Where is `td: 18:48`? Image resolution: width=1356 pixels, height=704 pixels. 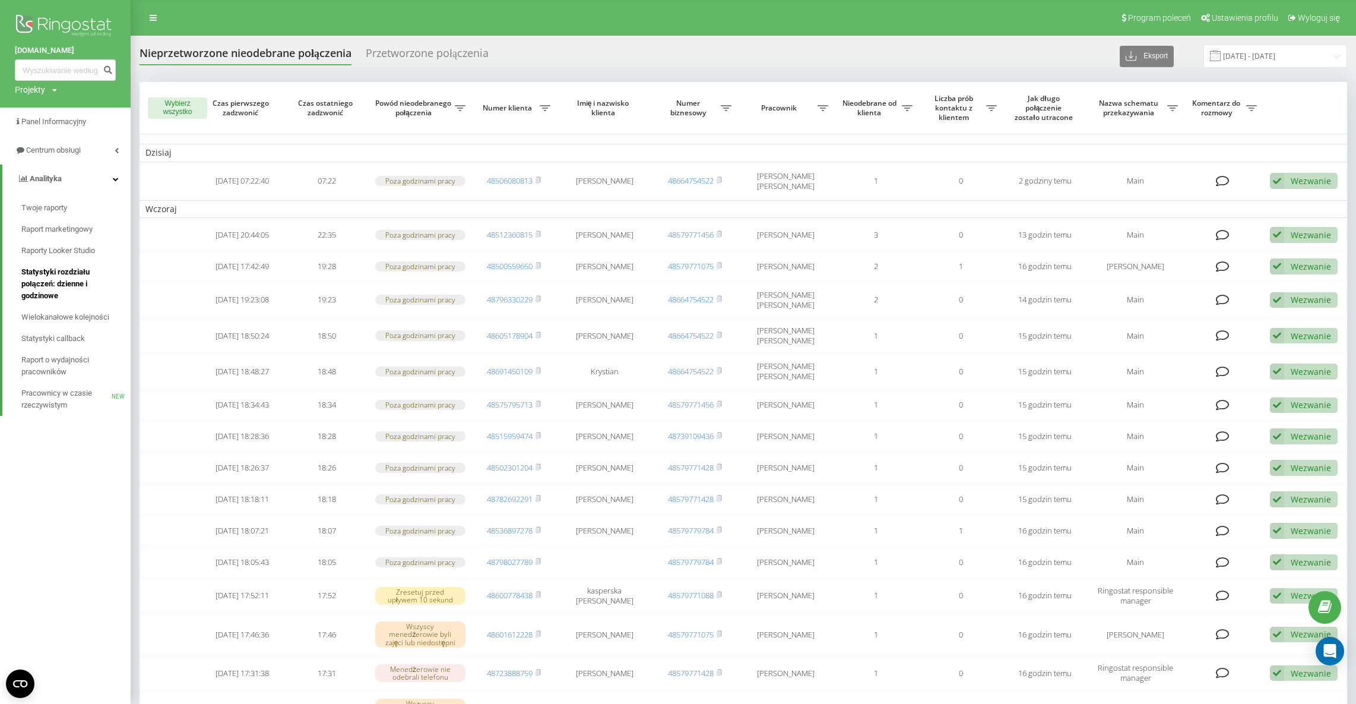
td: 18:48 is located at coordinates (327, 371).